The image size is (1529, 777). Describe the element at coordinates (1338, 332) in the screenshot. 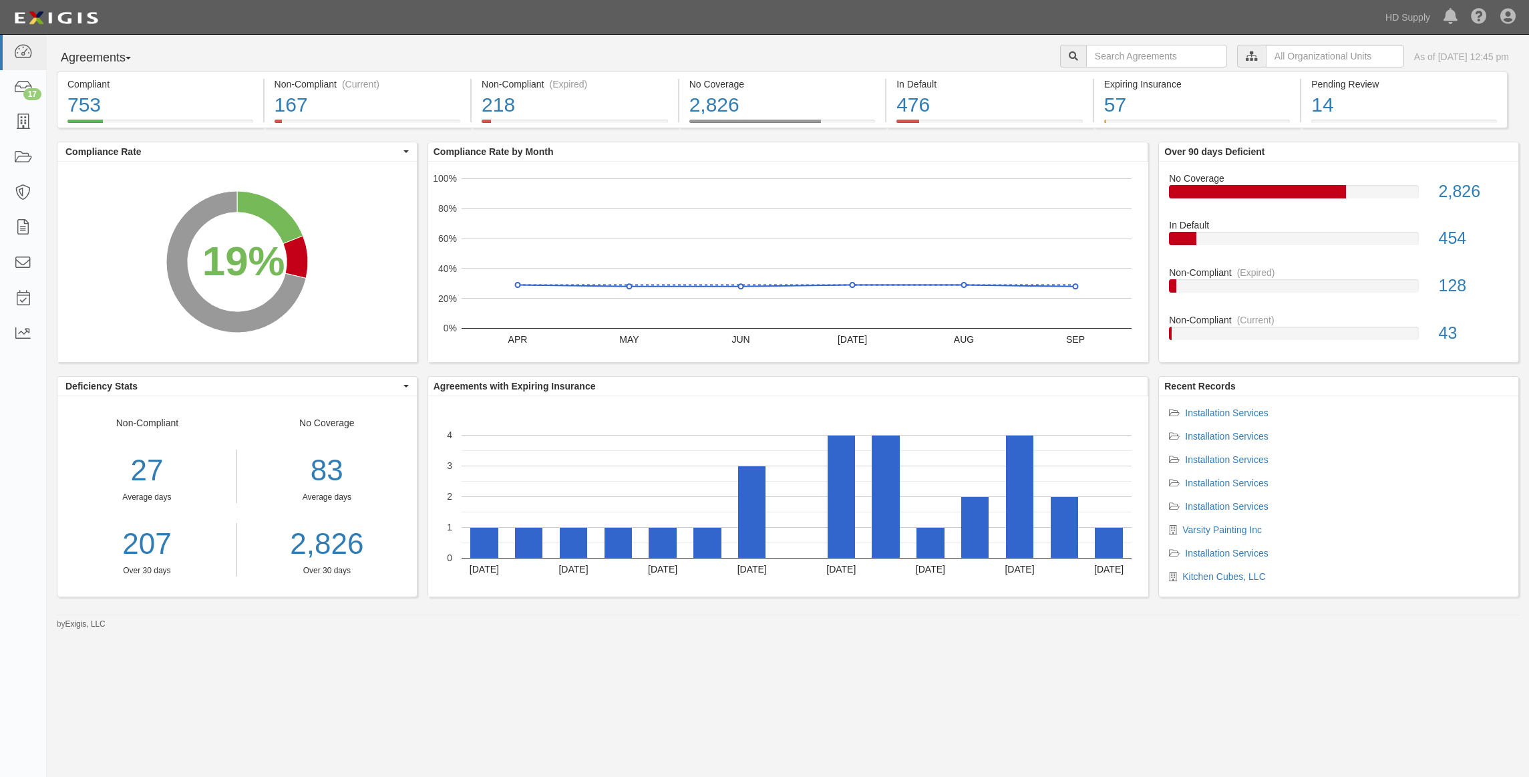

I see `a: Non-Compliant(Current)43` at that location.